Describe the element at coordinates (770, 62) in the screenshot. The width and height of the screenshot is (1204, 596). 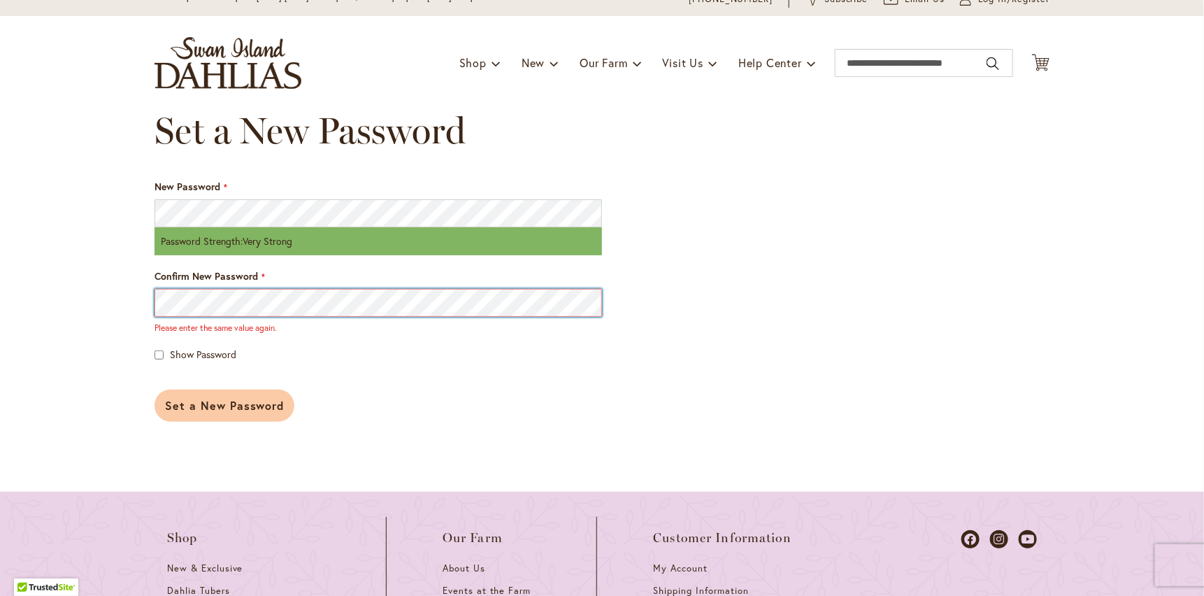
I see `span: Help Center` at that location.